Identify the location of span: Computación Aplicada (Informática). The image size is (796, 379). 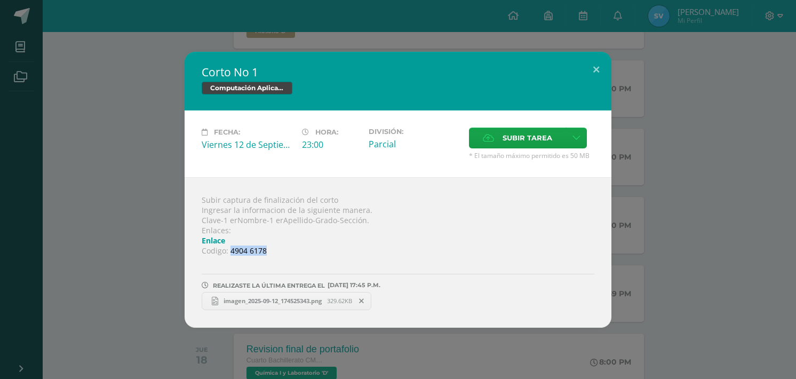
(247, 88).